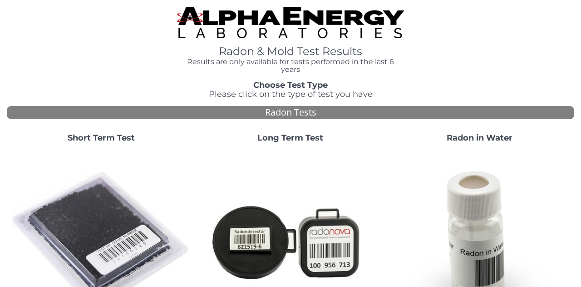  What do you see at coordinates (291, 51) in the screenshot?
I see `h1: Radon & Mold Test Results` at bounding box center [291, 51].